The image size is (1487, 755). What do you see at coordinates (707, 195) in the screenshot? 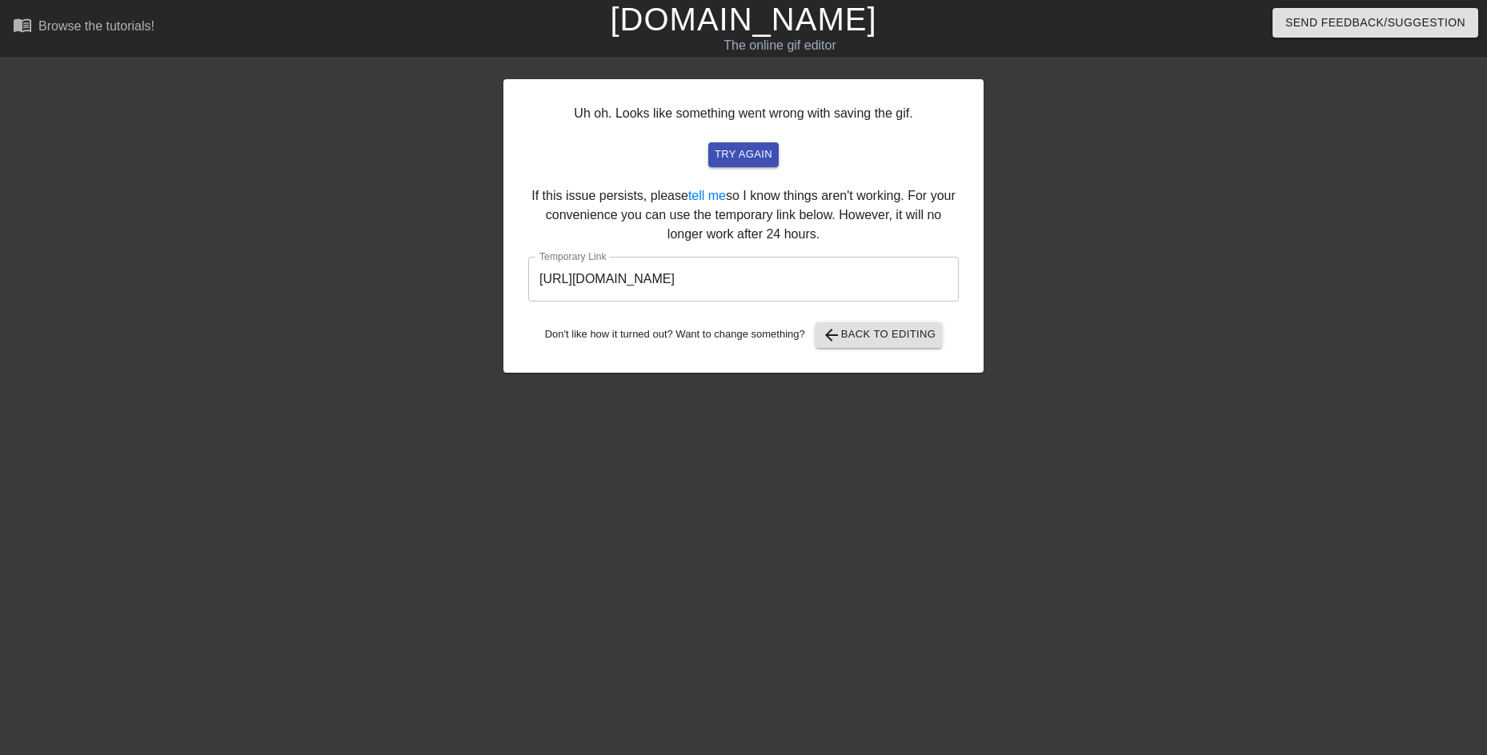
I see `a: tell me` at bounding box center [707, 195].